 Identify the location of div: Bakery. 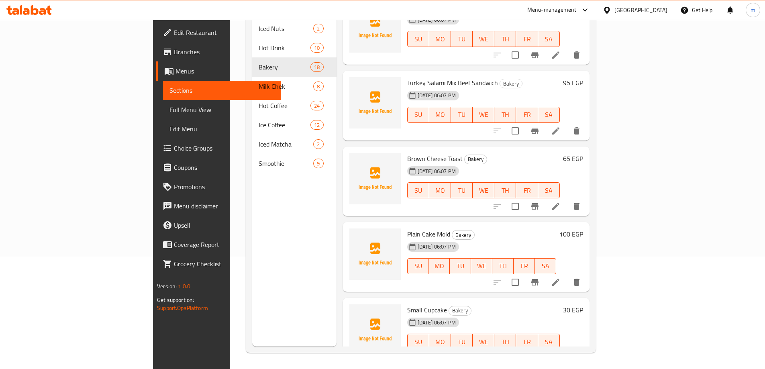
(475, 159).